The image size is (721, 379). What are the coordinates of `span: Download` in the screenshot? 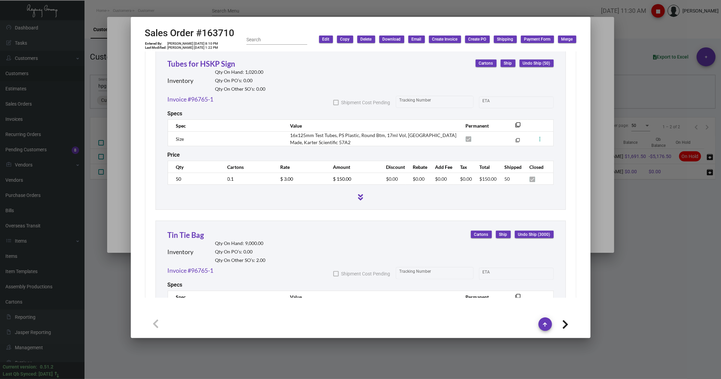 It's located at (392, 39).